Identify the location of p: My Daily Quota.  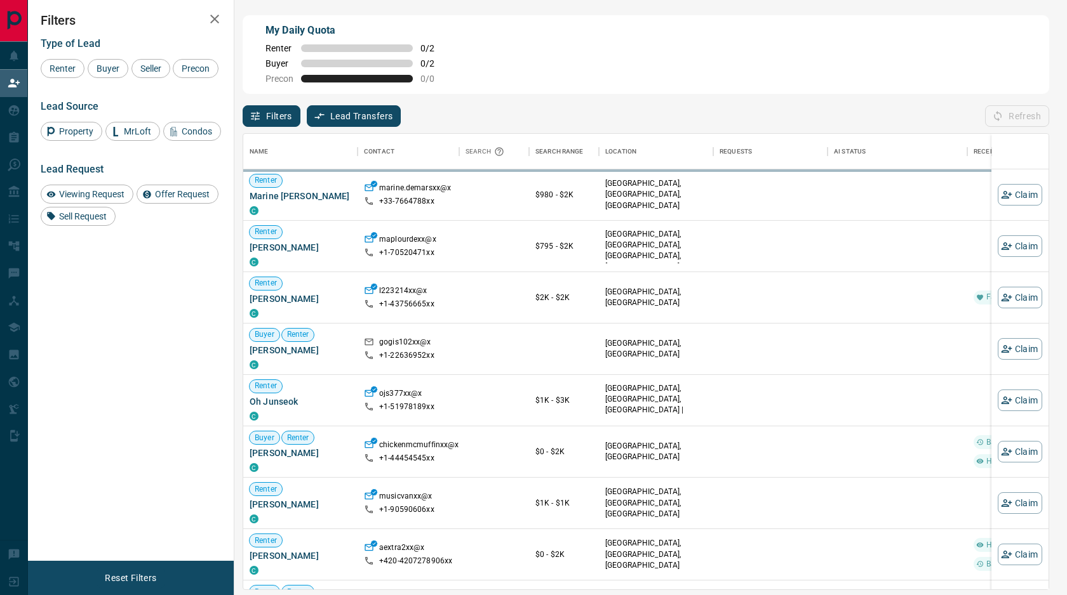
(357, 30).